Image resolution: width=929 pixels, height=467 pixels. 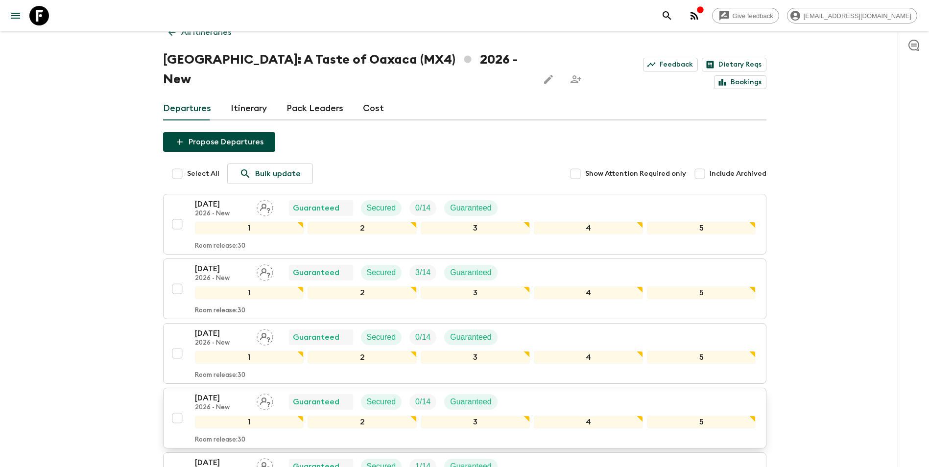 I want to click on a: Dietary Reqs, so click(x=734, y=65).